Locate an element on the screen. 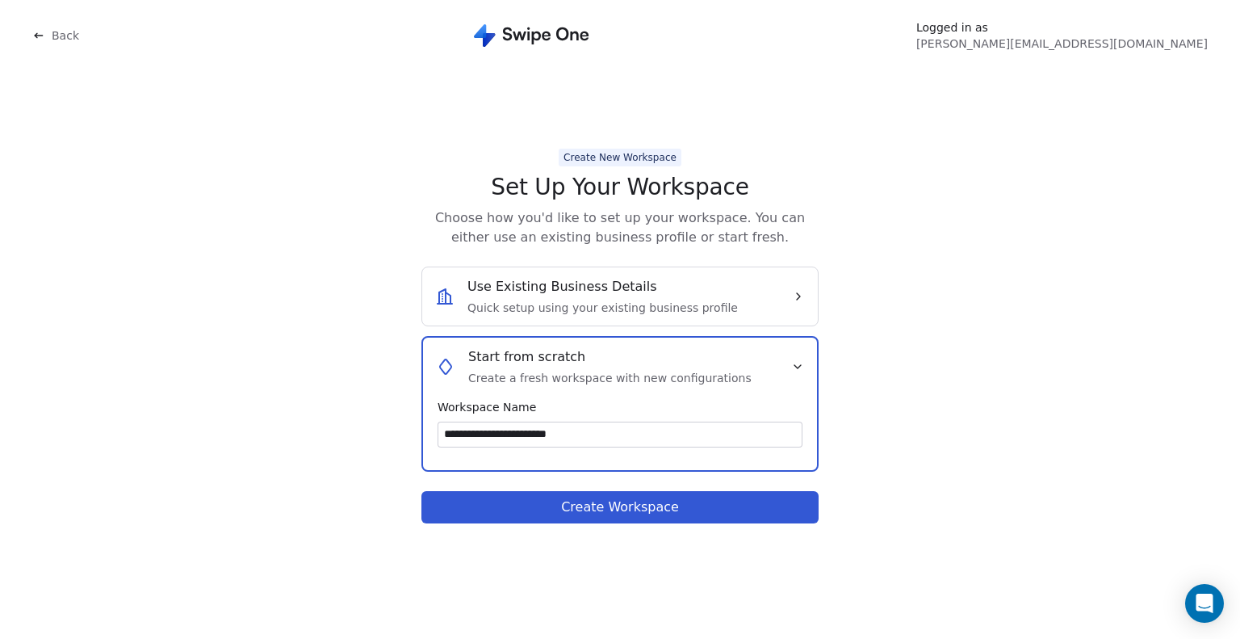 The image size is (1240, 639). div: Open Intercom Messenger is located at coordinates (1205, 603).